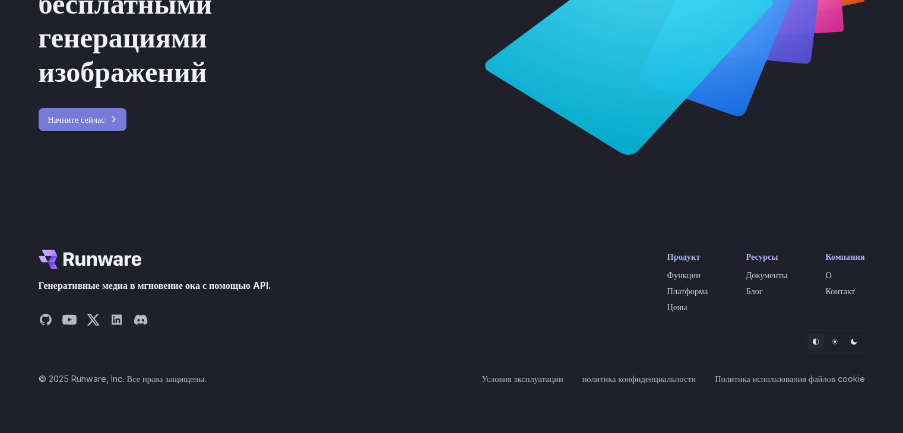 The image size is (903, 433). Describe the element at coordinates (77, 119) in the screenshot. I see `font: Начните сейчас` at that location.